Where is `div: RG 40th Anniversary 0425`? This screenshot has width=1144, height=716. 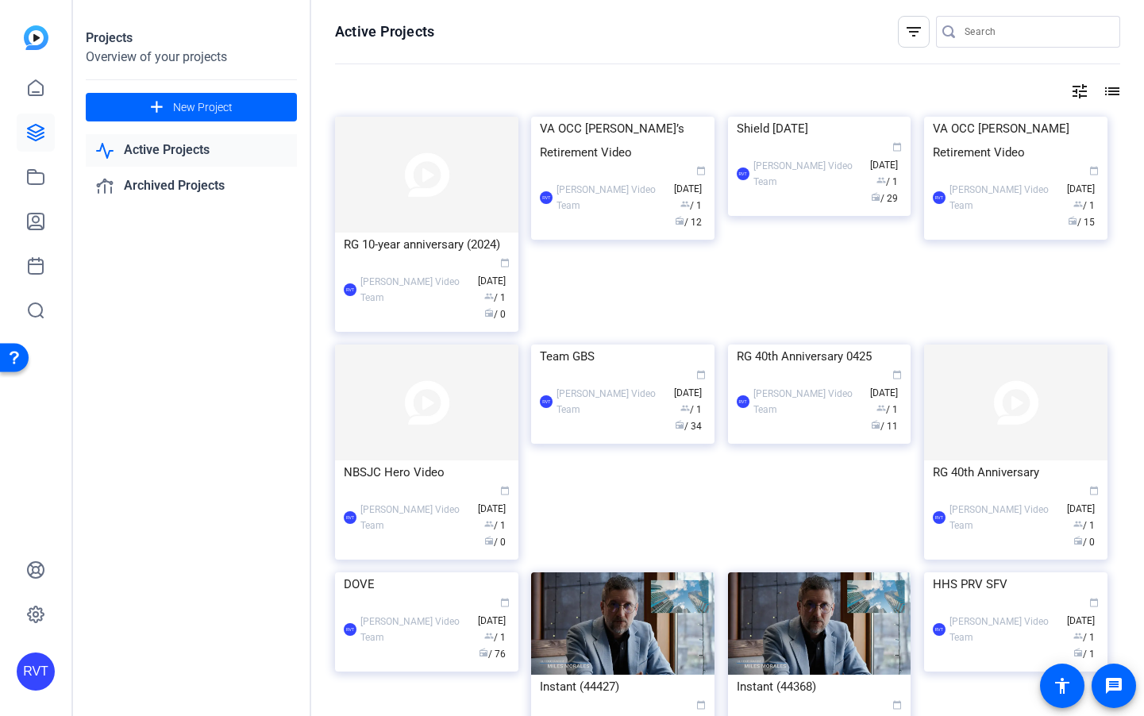 div: RG 40th Anniversary 0425 is located at coordinates (820, 357).